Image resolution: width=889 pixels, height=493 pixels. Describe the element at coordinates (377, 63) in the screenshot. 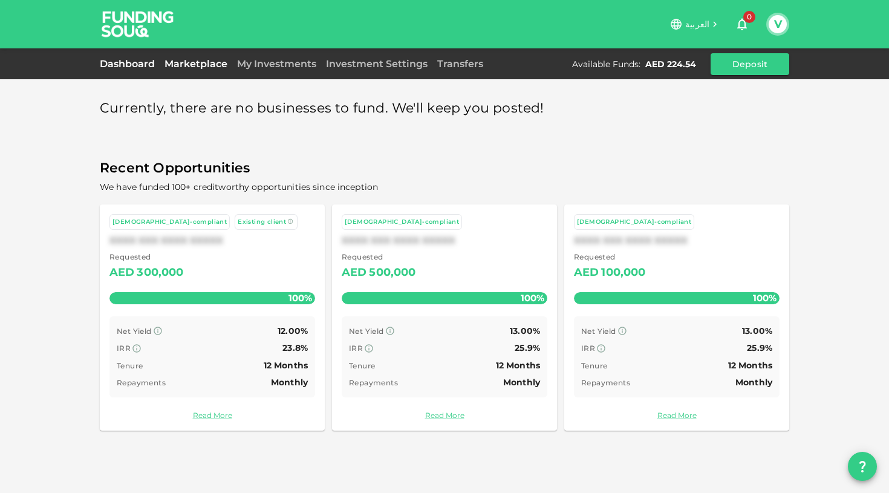

I see `a: Investment Settings` at that location.